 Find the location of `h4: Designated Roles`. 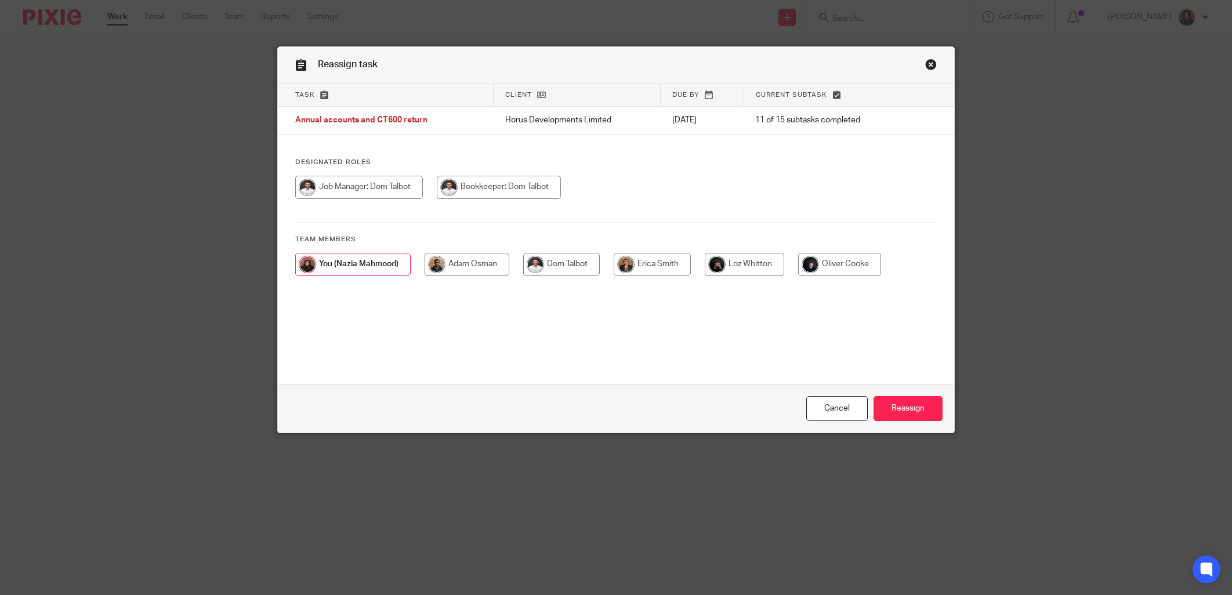

h4: Designated Roles is located at coordinates (616, 162).